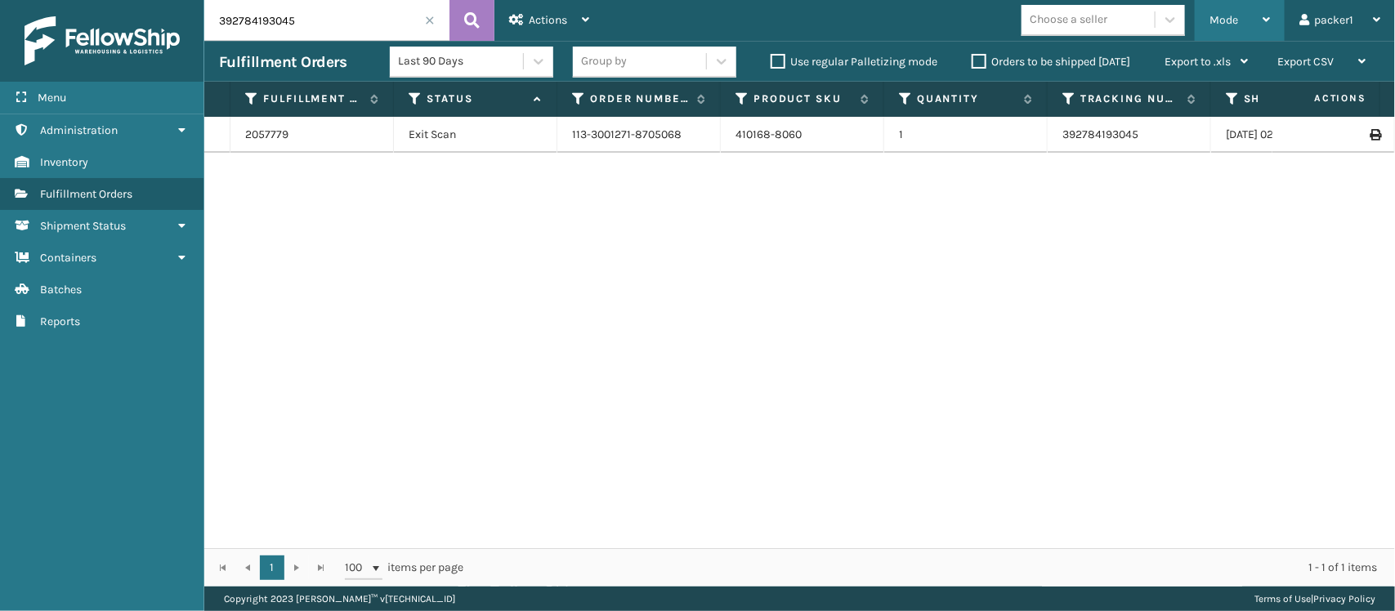 This screenshot has height=611, width=1395. Describe the element at coordinates (476, 99) in the screenshot. I see `label: Status` at that location.